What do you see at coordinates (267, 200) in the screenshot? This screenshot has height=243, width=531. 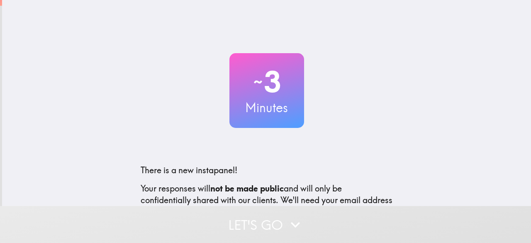 I see `p: Your responses will and will only be confidentially shared with our clients. We'll need your emai...` at bounding box center [267, 200].